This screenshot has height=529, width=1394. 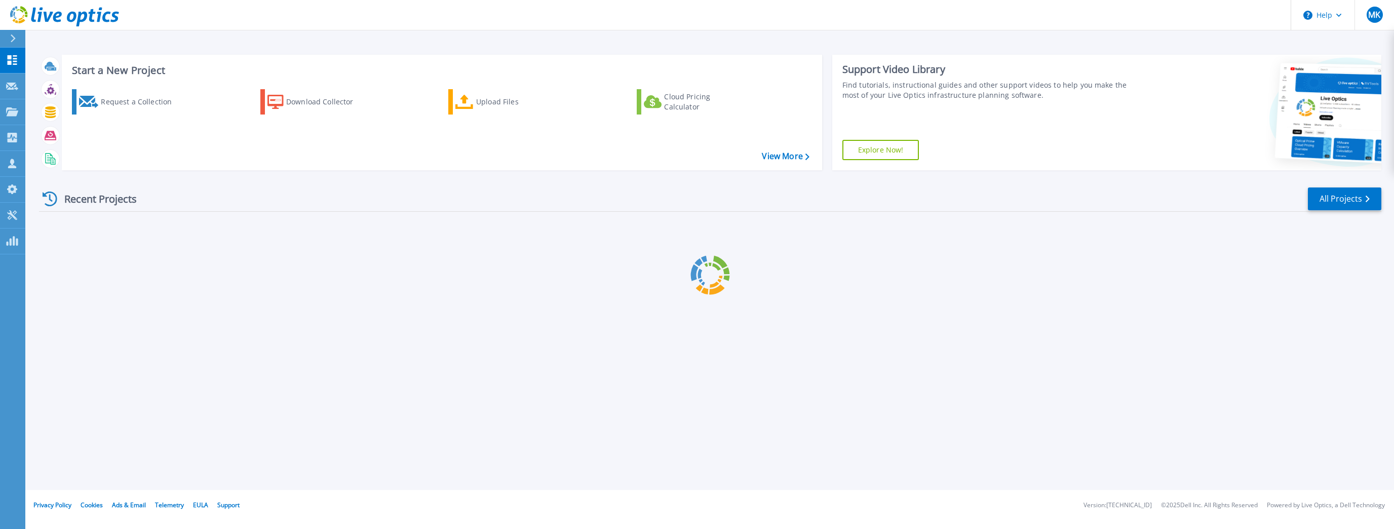 I want to click on a: Telemetry, so click(x=169, y=505).